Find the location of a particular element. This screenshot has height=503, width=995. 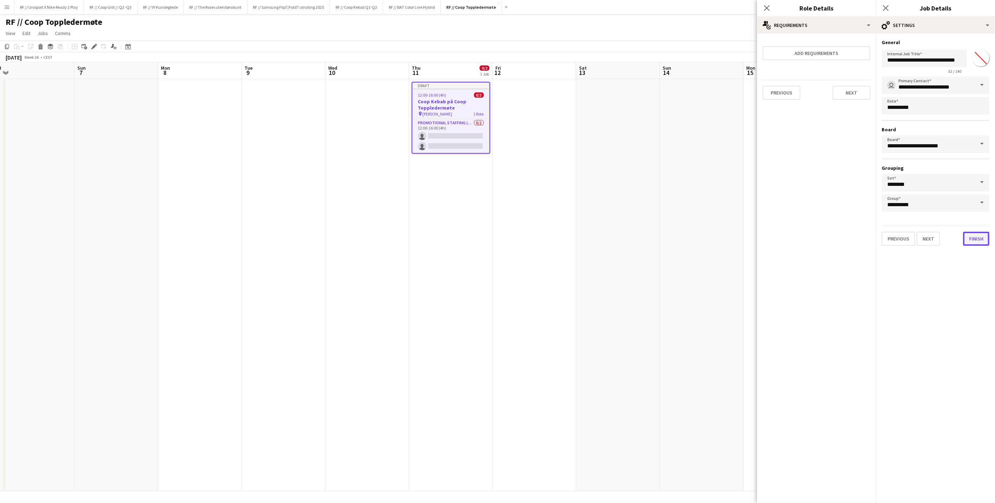

a: Comms is located at coordinates (63, 33).